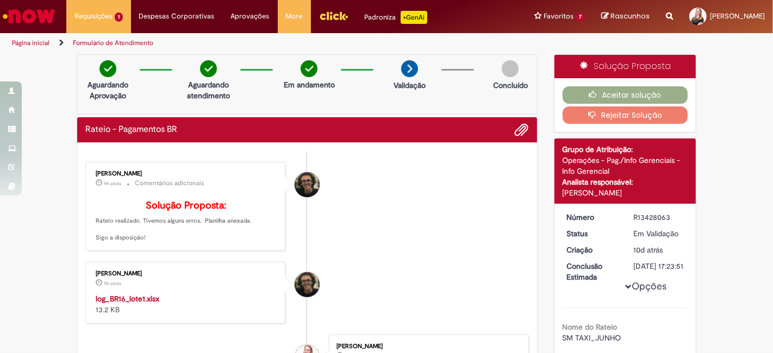  What do you see at coordinates (170, 183) in the screenshot?
I see `small: Comentários adicionais` at bounding box center [170, 183].